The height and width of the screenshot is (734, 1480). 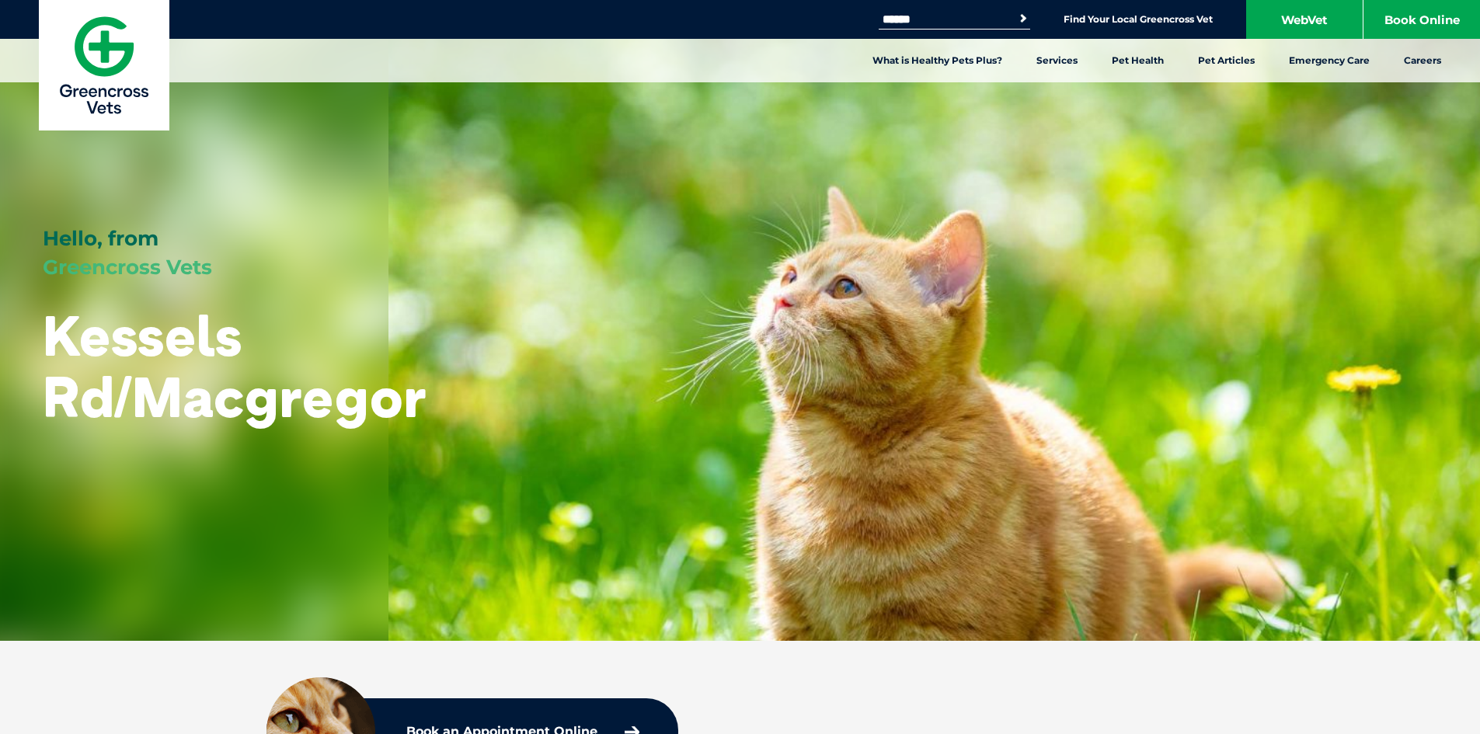 I want to click on span: Hello, from, so click(x=100, y=239).